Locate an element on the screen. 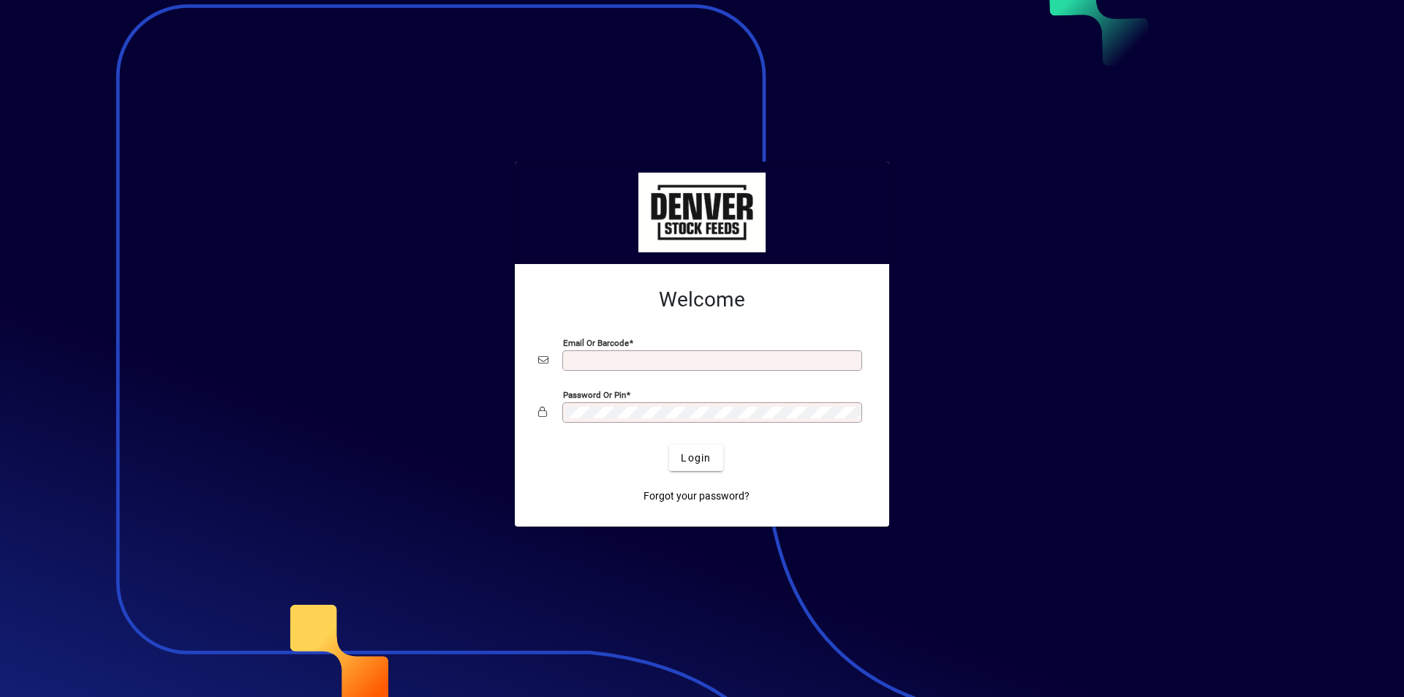 This screenshot has height=697, width=1404. a: Forgot your password? is located at coordinates (696, 496).